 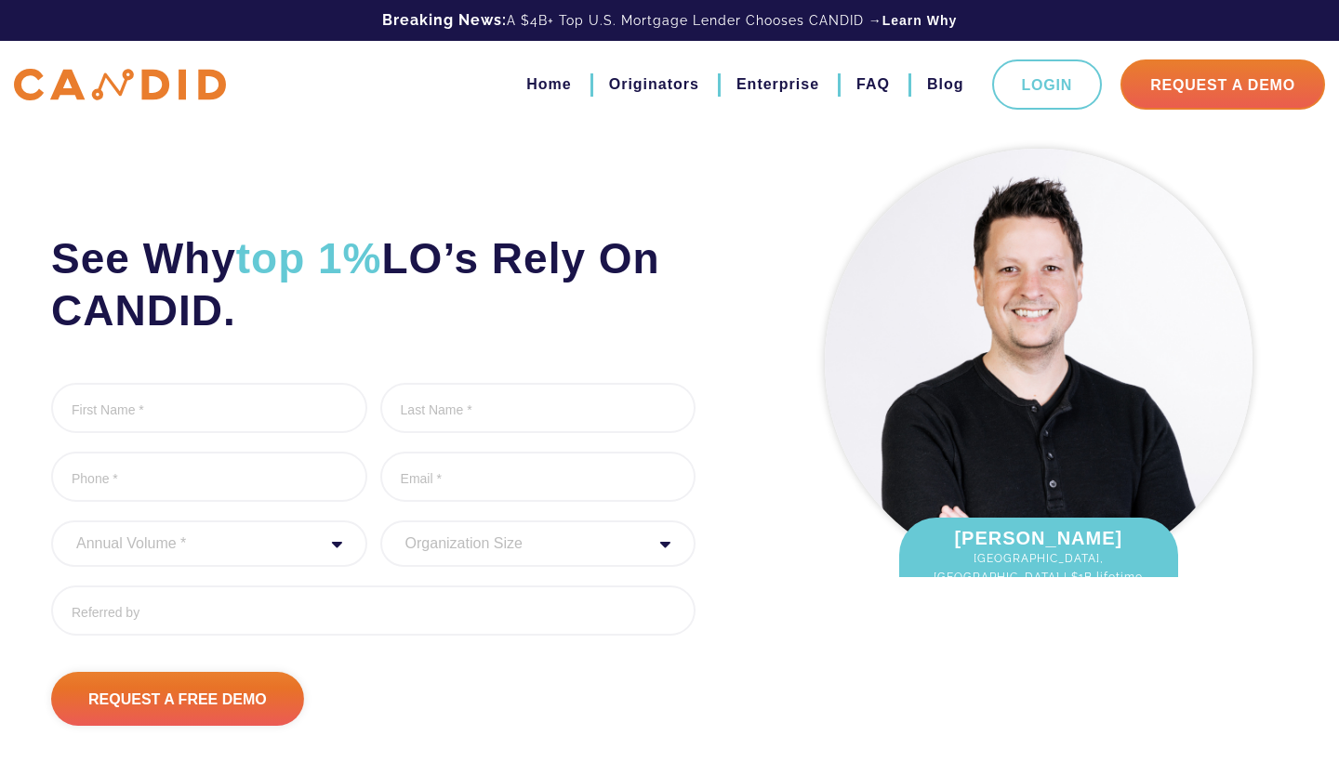 What do you see at coordinates (654, 85) in the screenshot?
I see `a: Originators` at bounding box center [654, 85].